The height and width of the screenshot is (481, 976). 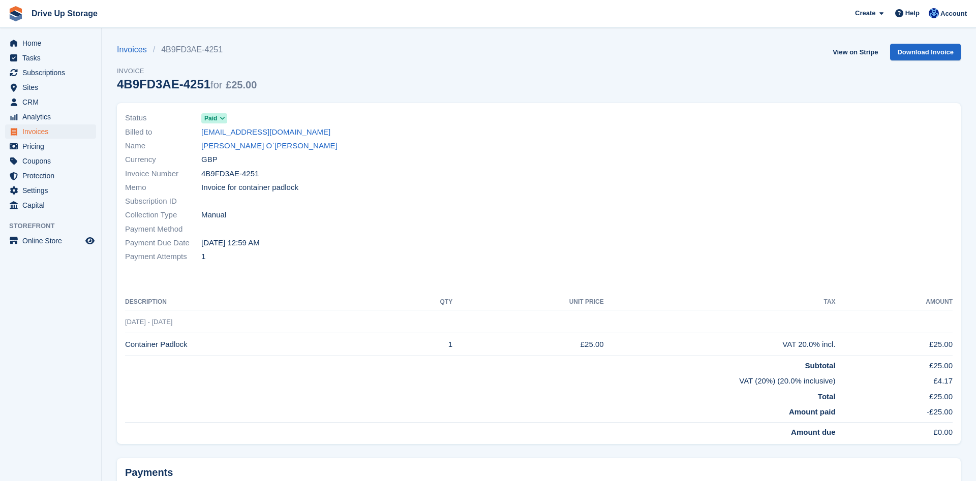 What do you see at coordinates (865, 13) in the screenshot?
I see `span: Create` at bounding box center [865, 13].